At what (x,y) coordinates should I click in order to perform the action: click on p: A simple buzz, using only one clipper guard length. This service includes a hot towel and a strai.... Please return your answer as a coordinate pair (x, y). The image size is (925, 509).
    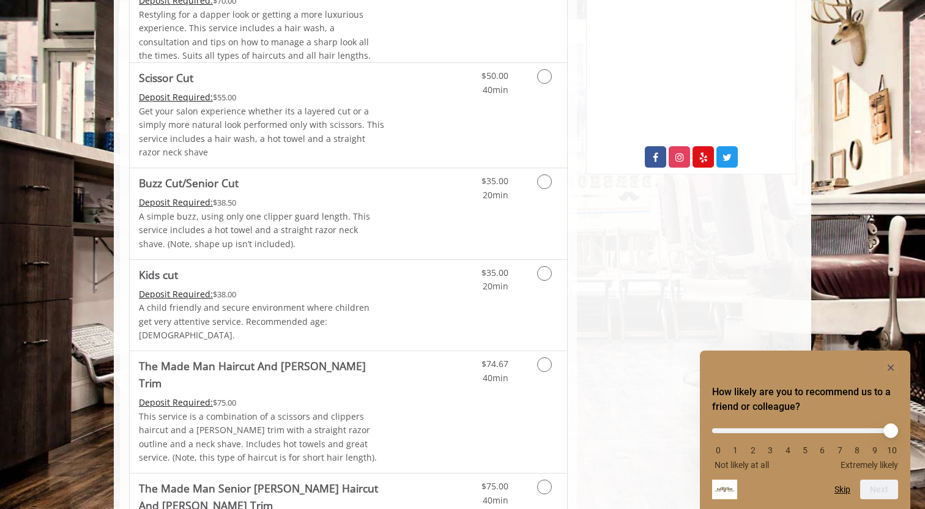
    Looking at the image, I should click on (262, 230).